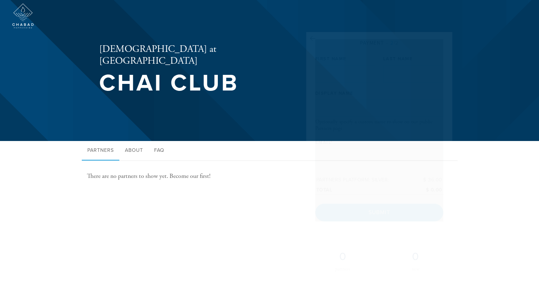 The height and width of the screenshot is (282, 539). Describe the element at coordinates (159, 151) in the screenshot. I see `a: FAQ` at that location.